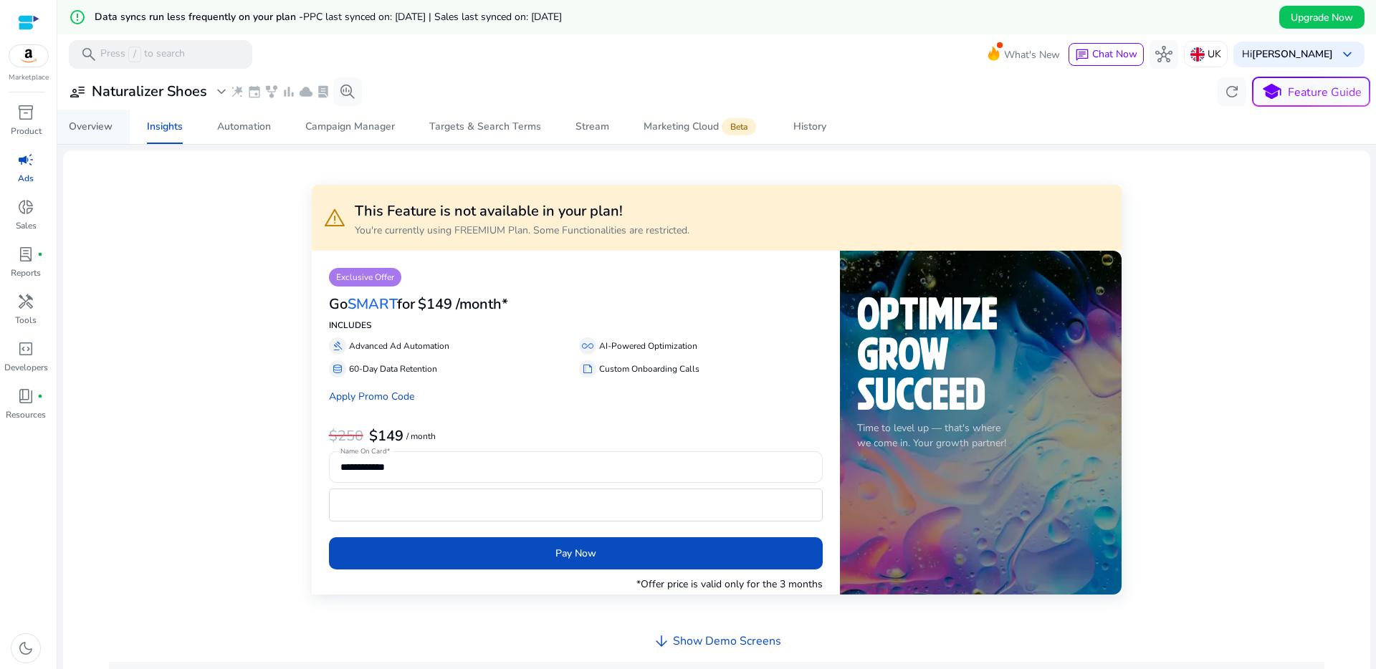 This screenshot has width=1376, height=669. Describe the element at coordinates (149, 92) in the screenshot. I see `h3: Naturalizer Shoes` at that location.